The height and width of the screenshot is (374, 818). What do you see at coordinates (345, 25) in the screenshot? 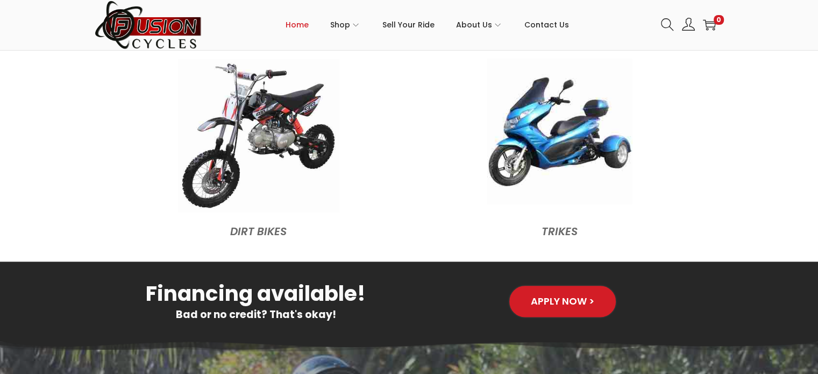
I see `a: Shop` at bounding box center [345, 25].